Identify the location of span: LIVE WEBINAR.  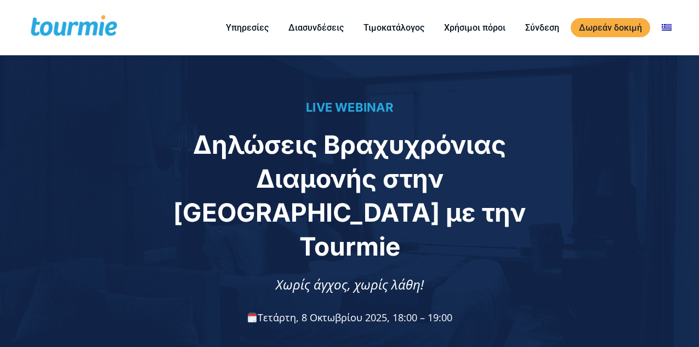
(349, 107).